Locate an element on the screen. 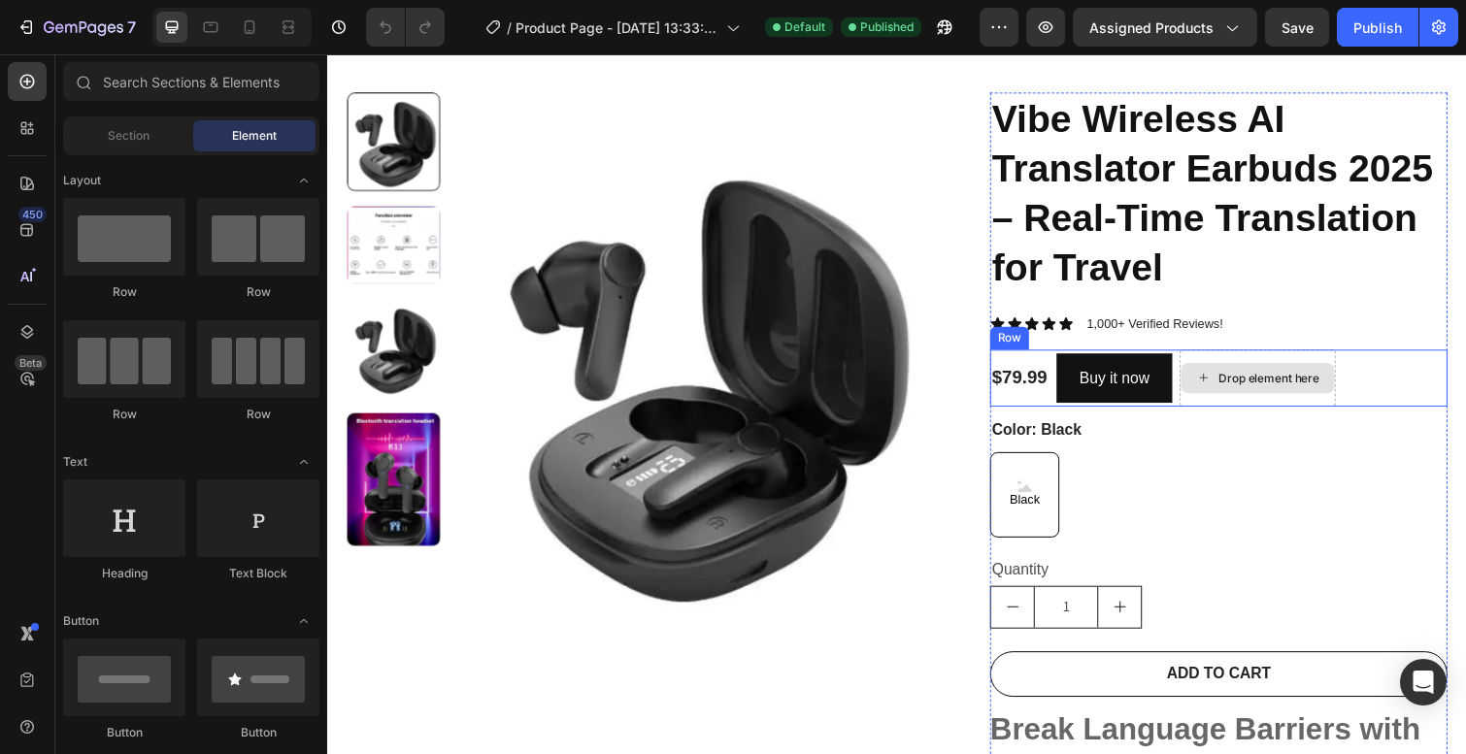 The height and width of the screenshot is (754, 1466). div: Text Block is located at coordinates (258, 574).